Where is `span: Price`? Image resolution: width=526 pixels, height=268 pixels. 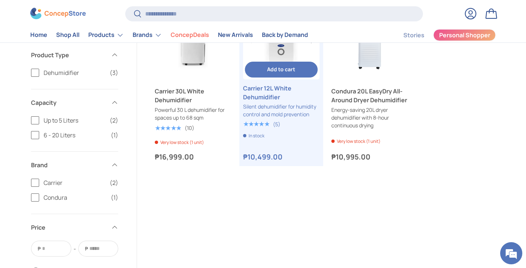
span: Price is located at coordinates (69, 227).